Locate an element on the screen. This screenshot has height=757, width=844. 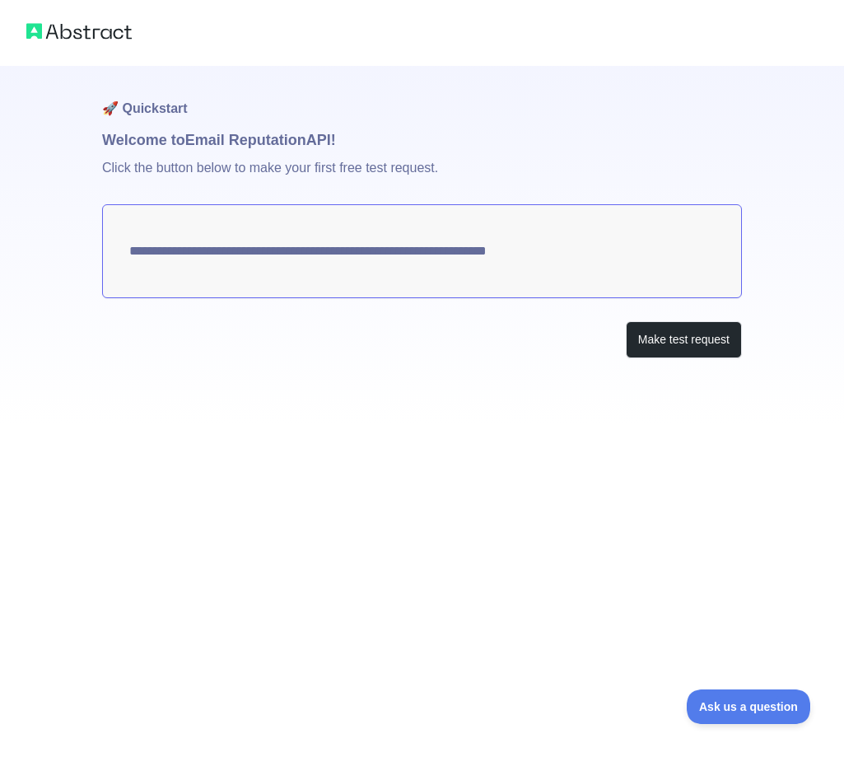
button: Make test request is located at coordinates (683, 339).